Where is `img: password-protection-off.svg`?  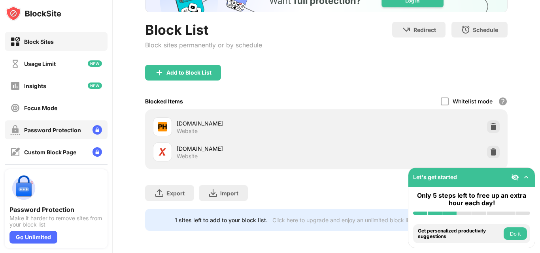 img: password-protection-off.svg is located at coordinates (15, 130).